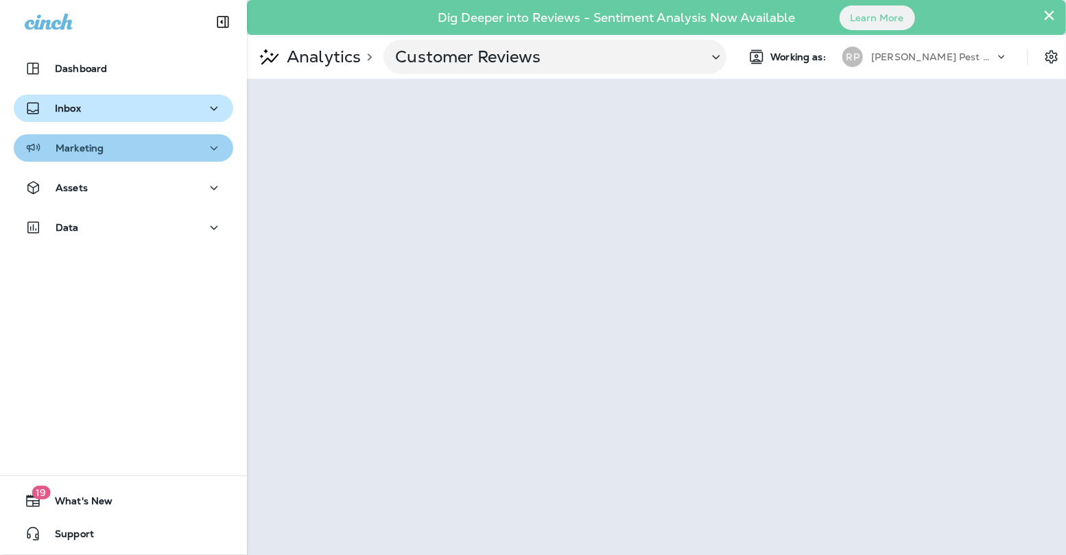 The width and height of the screenshot is (1066, 555). Describe the element at coordinates (77, 504) in the screenshot. I see `span: What's New` at that location.